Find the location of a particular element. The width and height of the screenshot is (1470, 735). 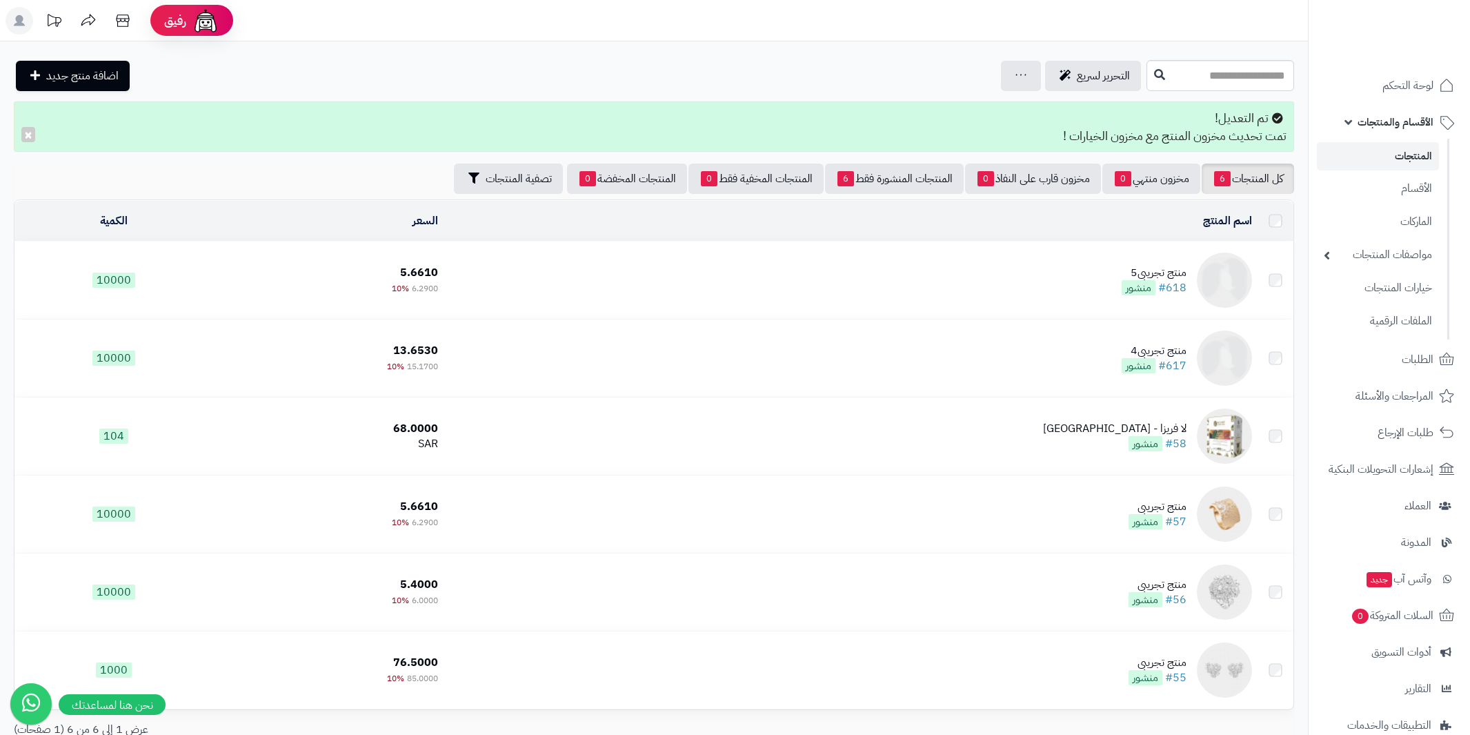

a: اسم المنتج is located at coordinates (1228, 221).